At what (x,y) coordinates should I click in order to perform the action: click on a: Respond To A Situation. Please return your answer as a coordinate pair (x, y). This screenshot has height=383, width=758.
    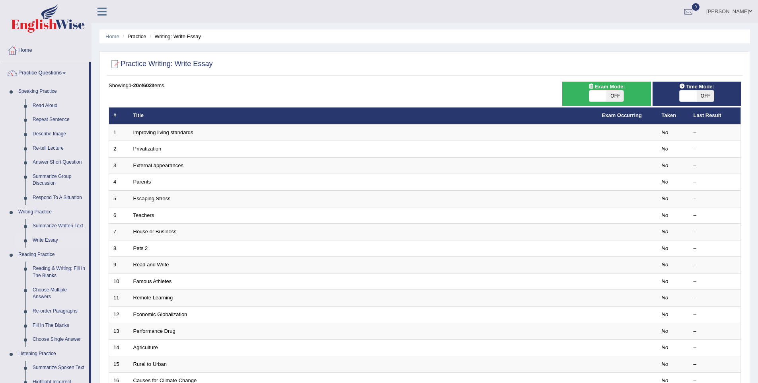
    Looking at the image, I should click on (59, 198).